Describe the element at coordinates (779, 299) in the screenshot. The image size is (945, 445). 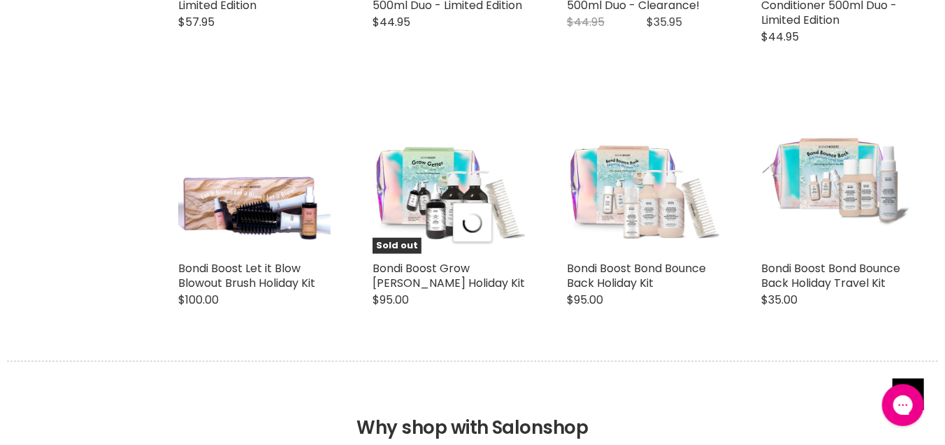
I see `span: $35.00` at that location.